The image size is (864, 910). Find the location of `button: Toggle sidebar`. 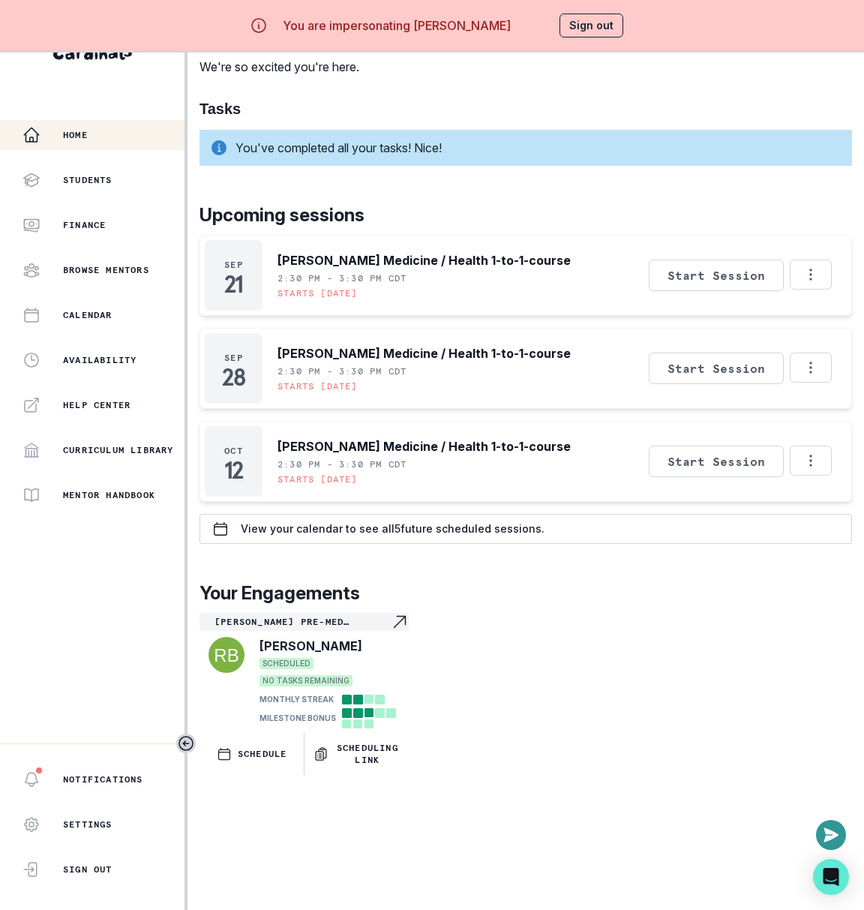

button: Toggle sidebar is located at coordinates (186, 744).